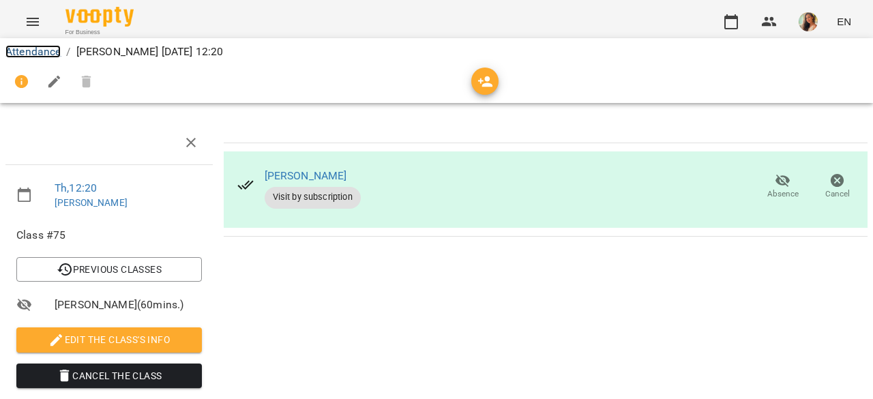 The image size is (873, 399). I want to click on a: Th , 12:20, so click(76, 188).